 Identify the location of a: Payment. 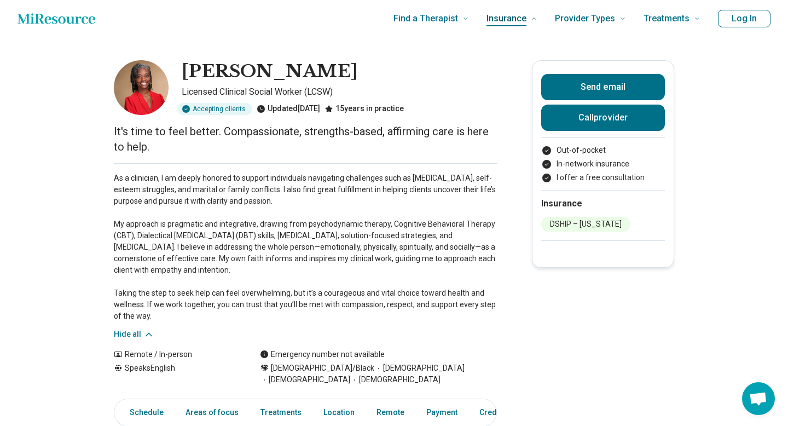
(442, 412).